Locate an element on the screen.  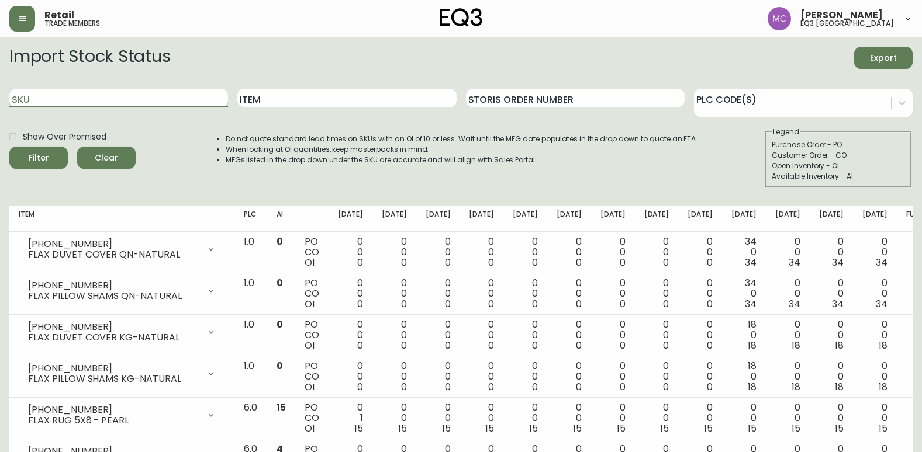
h5: trade members is located at coordinates (72, 23).